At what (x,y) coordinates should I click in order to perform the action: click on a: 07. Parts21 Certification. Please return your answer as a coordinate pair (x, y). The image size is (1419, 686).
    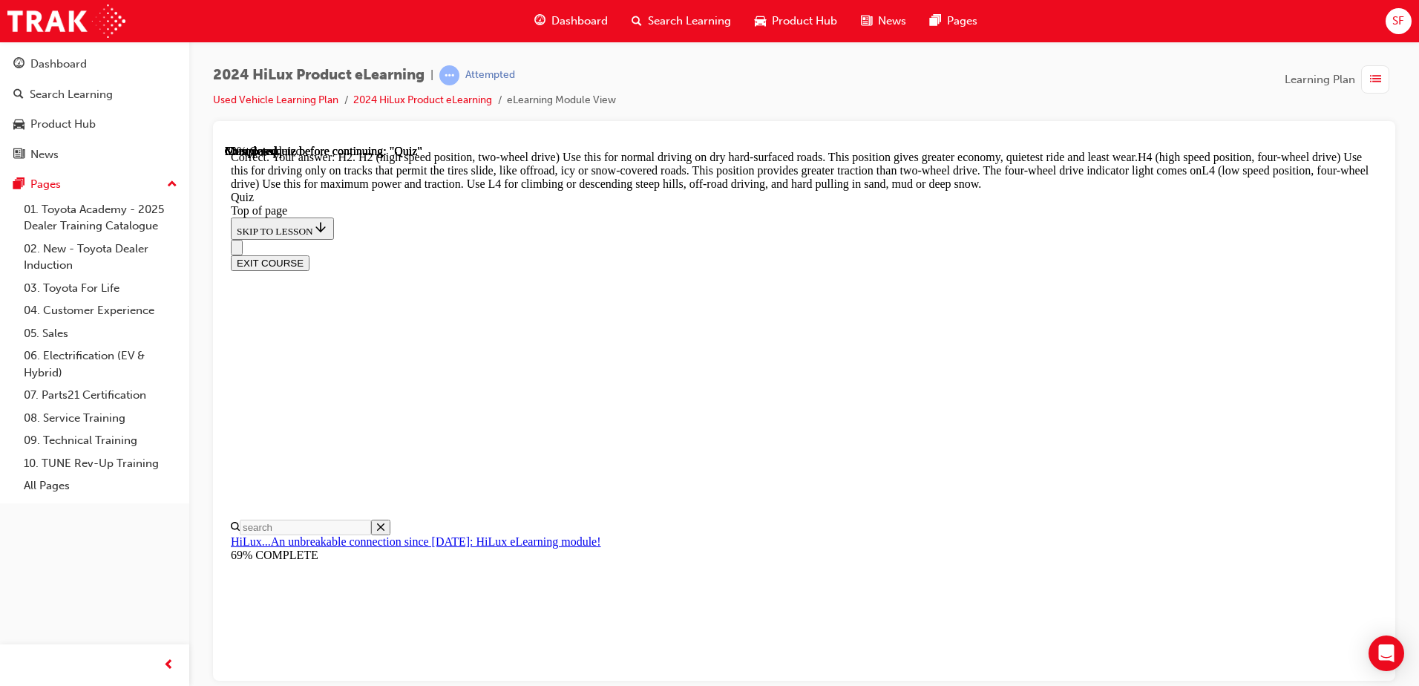
    Looking at the image, I should click on (100, 395).